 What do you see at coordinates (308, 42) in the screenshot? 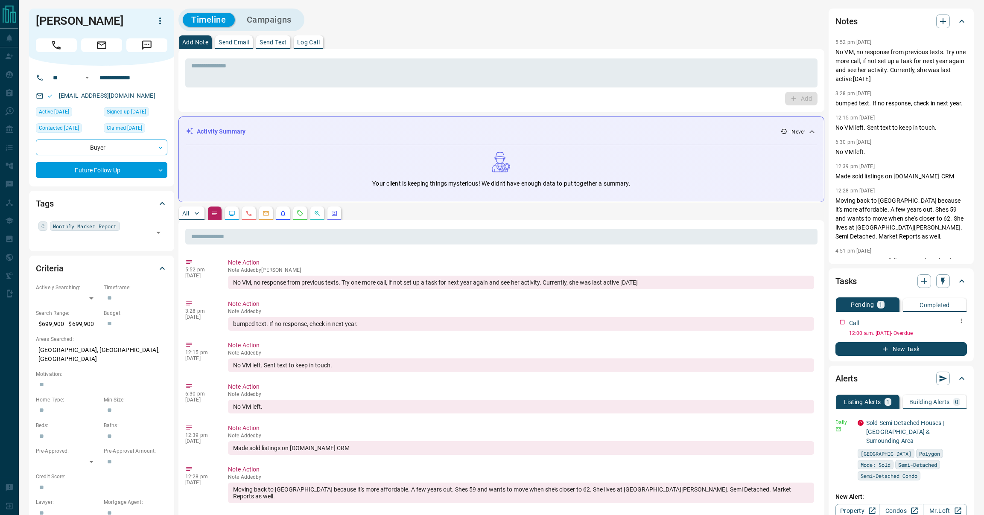
I see `p: Log Call` at bounding box center [308, 42].